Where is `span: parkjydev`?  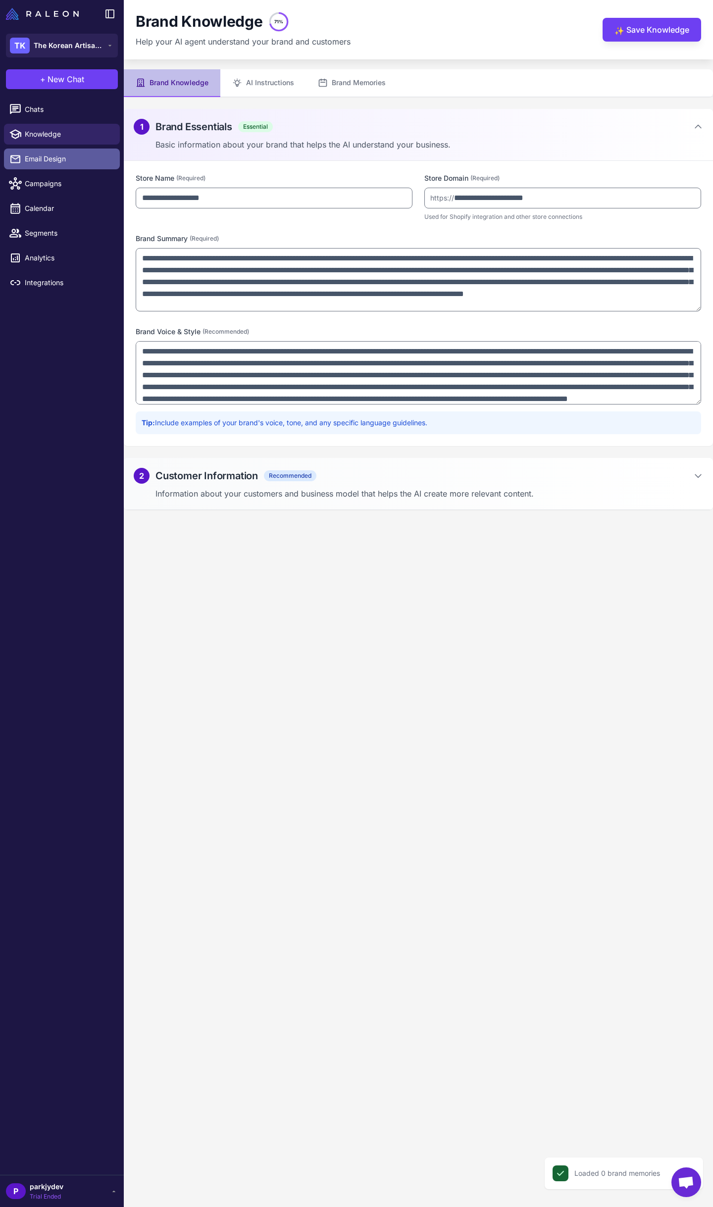 span: parkjydev is located at coordinates (47, 1187).